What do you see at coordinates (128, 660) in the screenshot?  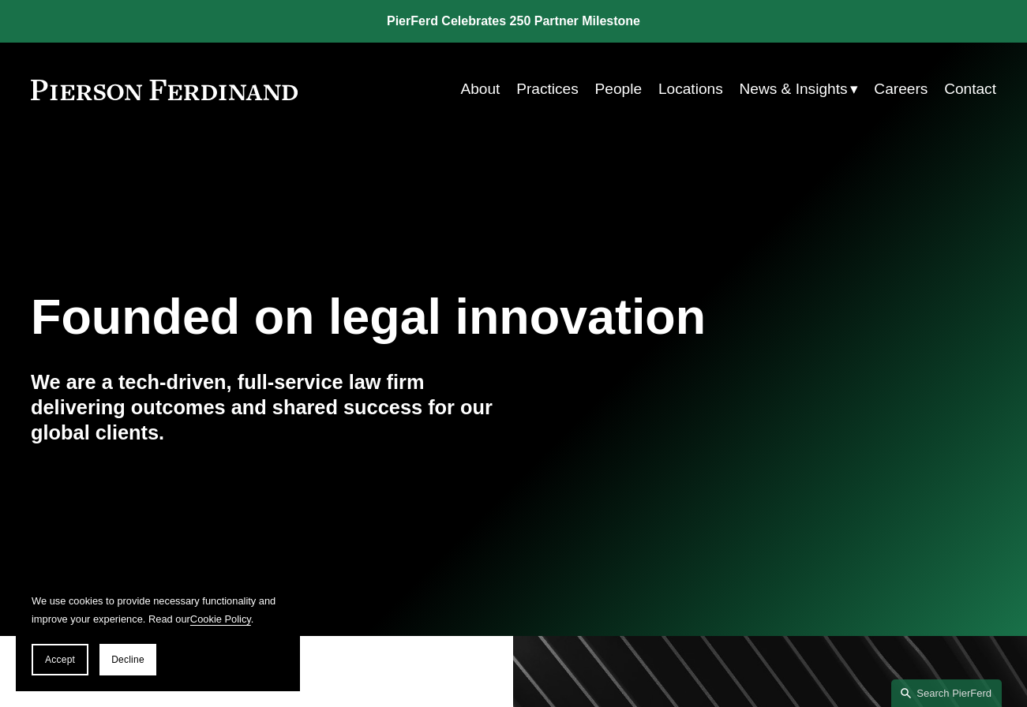 I see `span: Decline` at bounding box center [128, 660].